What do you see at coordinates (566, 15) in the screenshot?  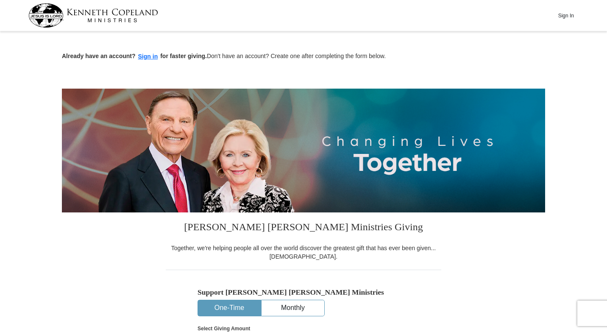 I see `button: Sign In` at bounding box center [566, 15].